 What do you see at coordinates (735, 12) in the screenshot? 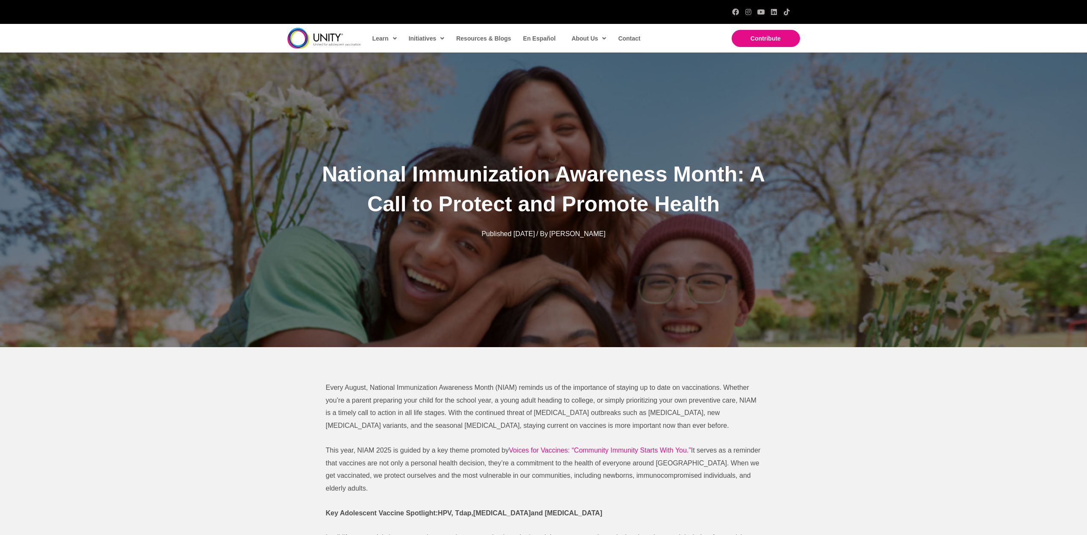
I see `a: Facebook` at bounding box center [735, 12].